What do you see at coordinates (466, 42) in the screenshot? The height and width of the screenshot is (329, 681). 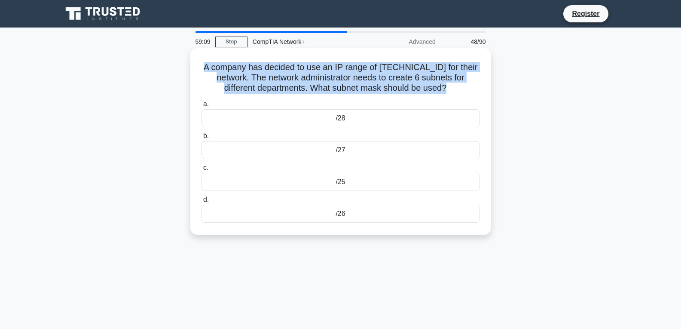 I see `div: 48/90` at bounding box center [466, 42].